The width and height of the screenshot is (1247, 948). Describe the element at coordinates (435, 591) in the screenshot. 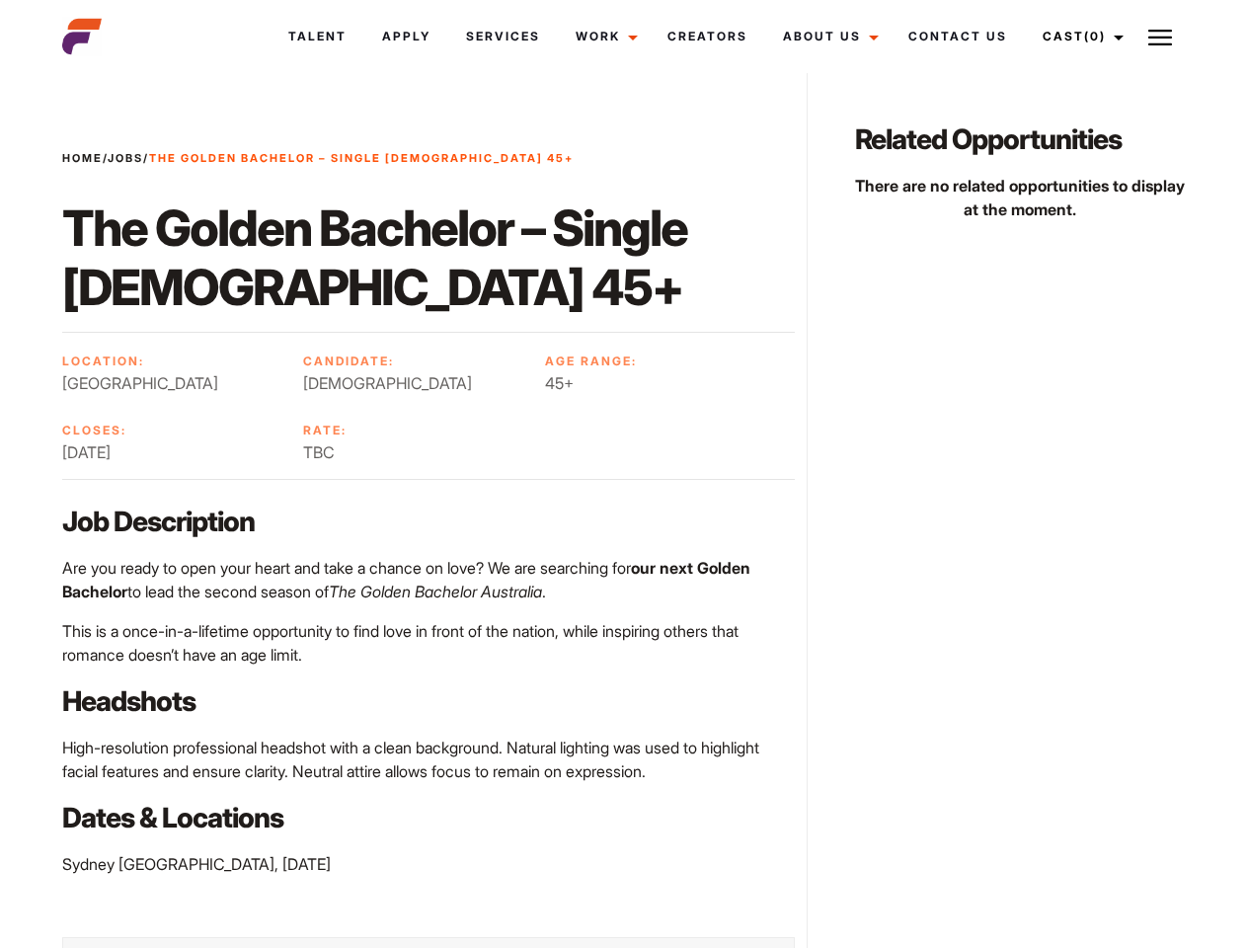

I see `em: The Golden Bachelor Australia` at that location.